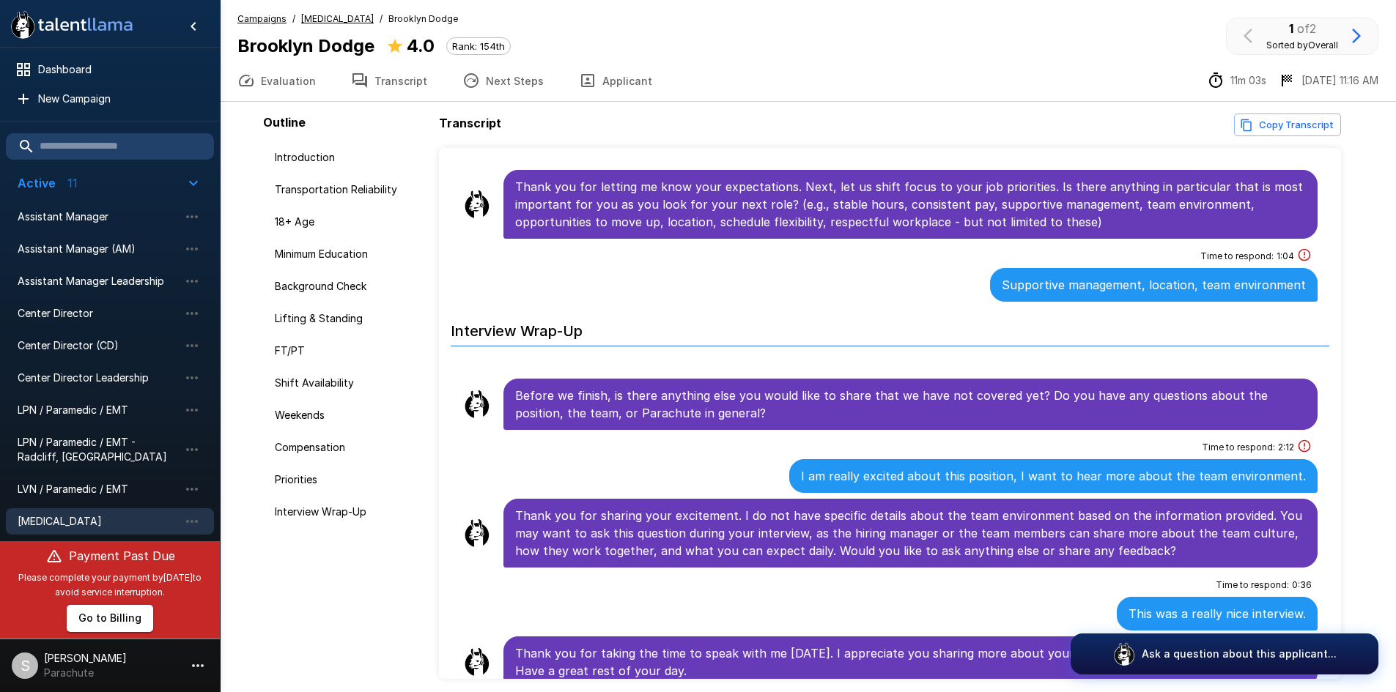 This screenshot has width=1396, height=692. Describe the element at coordinates (348, 254) in the screenshot. I see `span: Minimum Education` at that location.